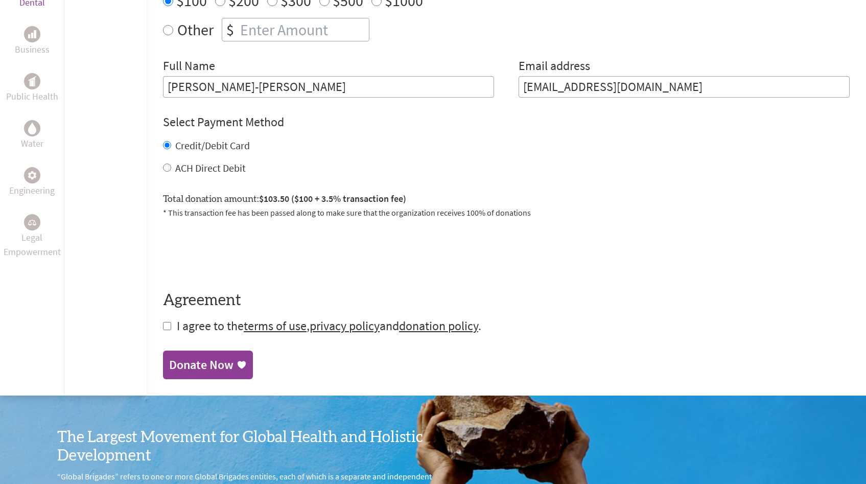 The height and width of the screenshot is (484, 866). What do you see at coordinates (32, 34) in the screenshot?
I see `div: Business` at bounding box center [32, 34].